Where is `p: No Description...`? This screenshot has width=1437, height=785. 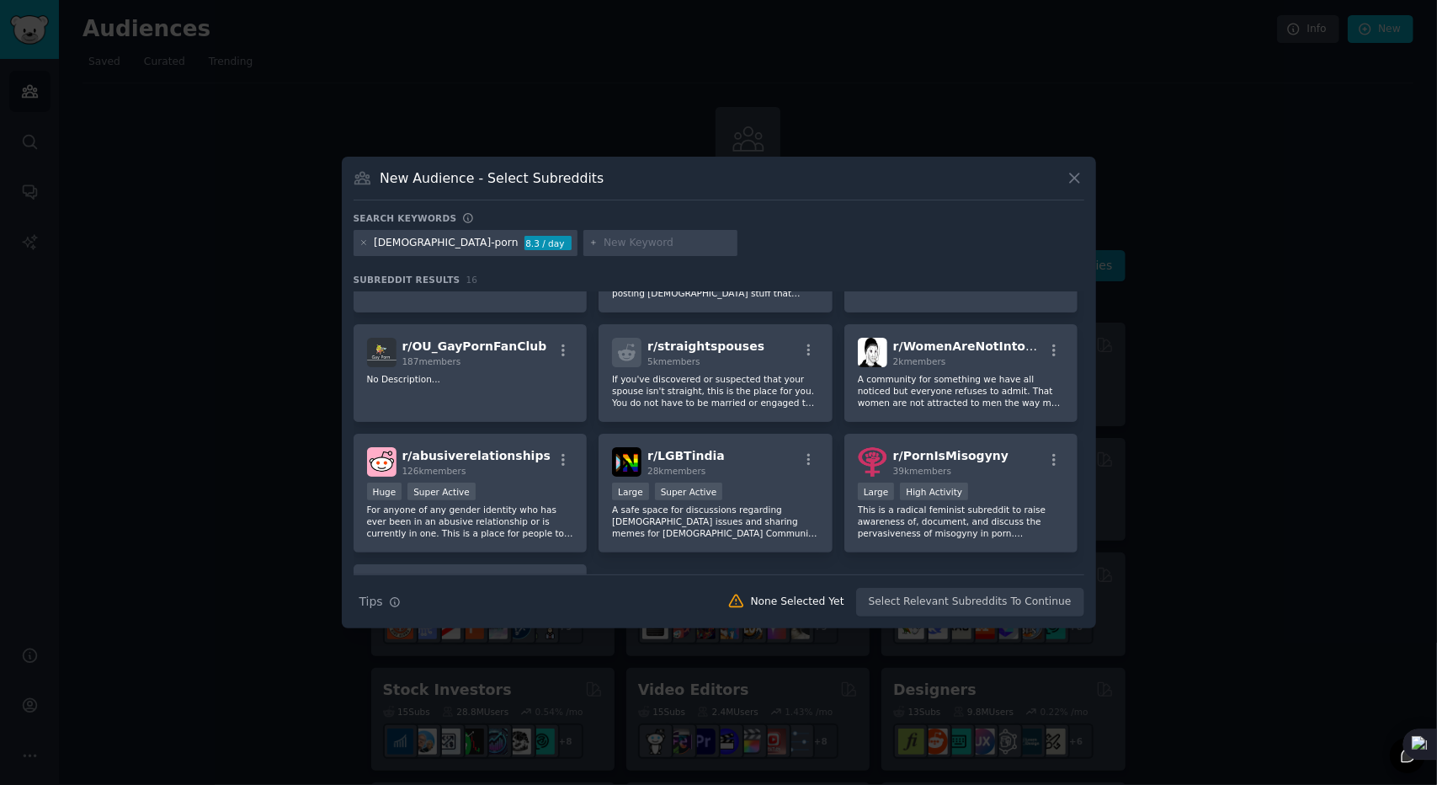
p: No Description... is located at coordinates (471, 379).